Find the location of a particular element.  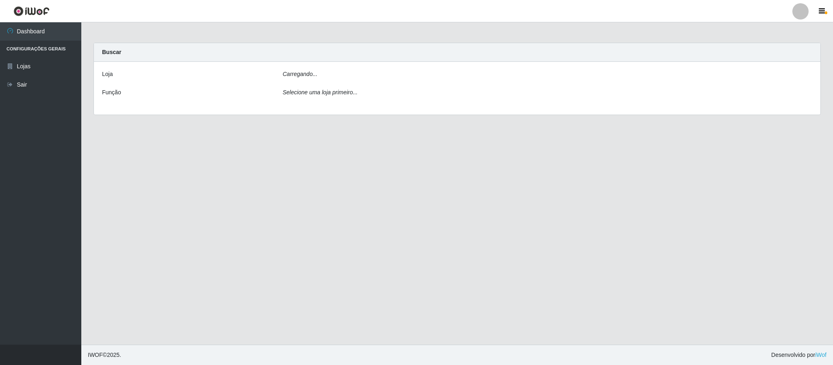

label: Função is located at coordinates (111, 92).